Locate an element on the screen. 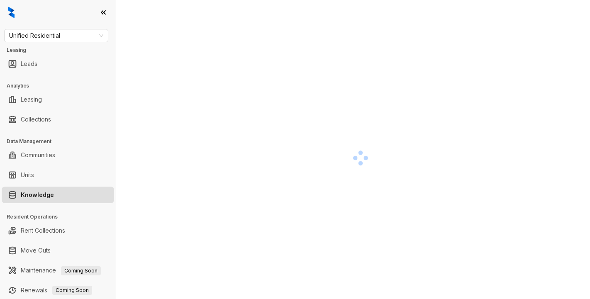 The image size is (590, 299). li: Maintenance is located at coordinates (58, 271).